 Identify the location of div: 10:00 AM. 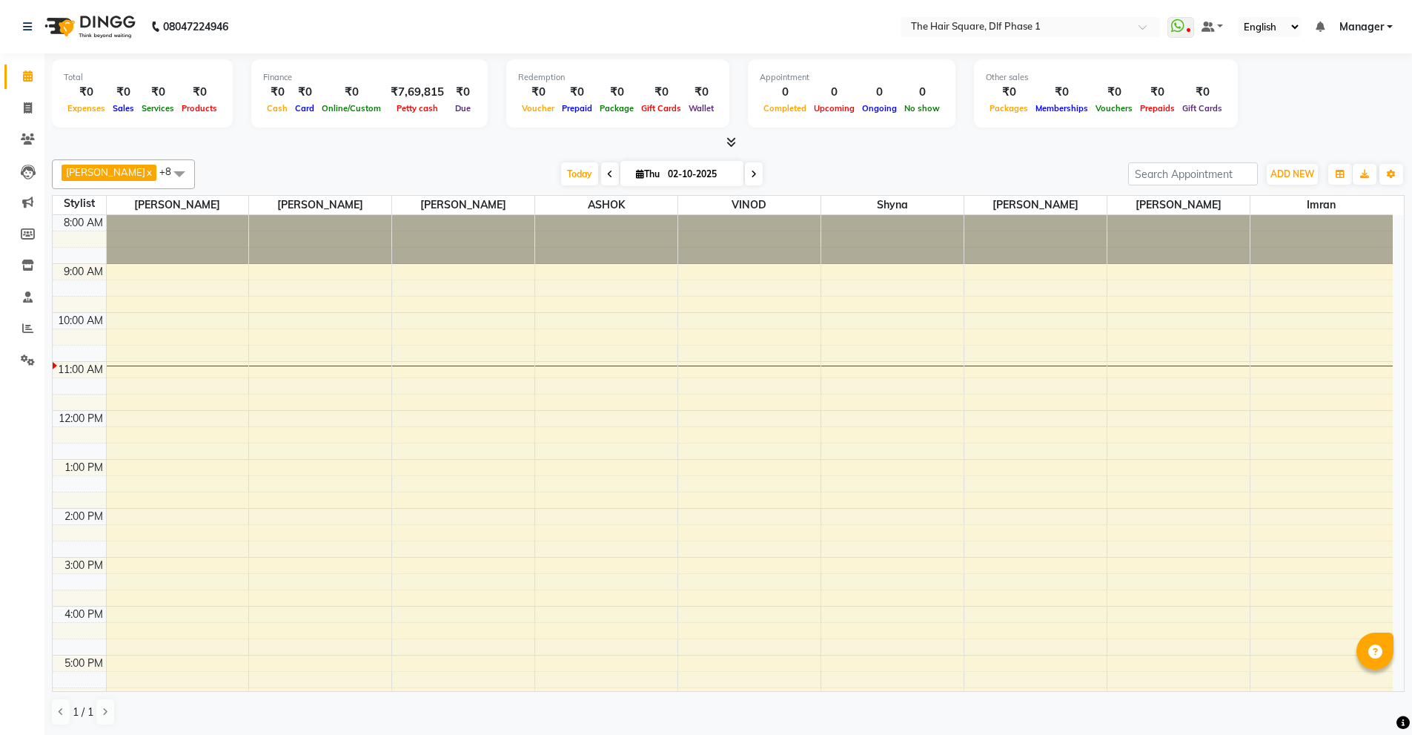
(80, 320).